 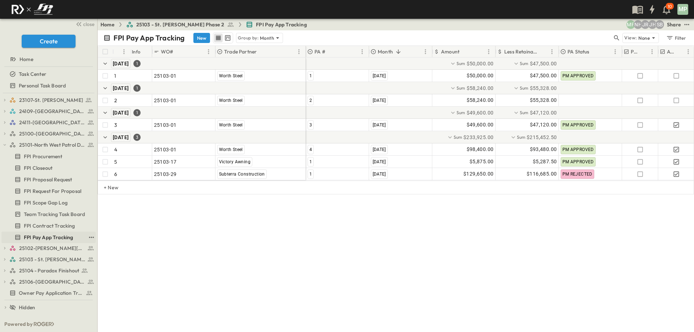 I want to click on div: Personal Task Boardtest, so click(x=48, y=86).